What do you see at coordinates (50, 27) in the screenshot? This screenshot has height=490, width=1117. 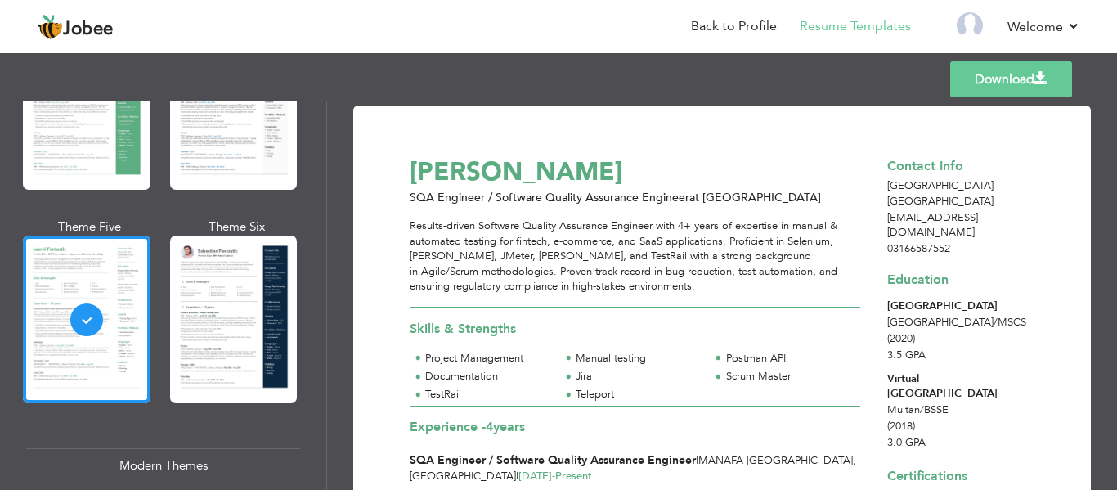 I see `img: jobee.io` at bounding box center [50, 27].